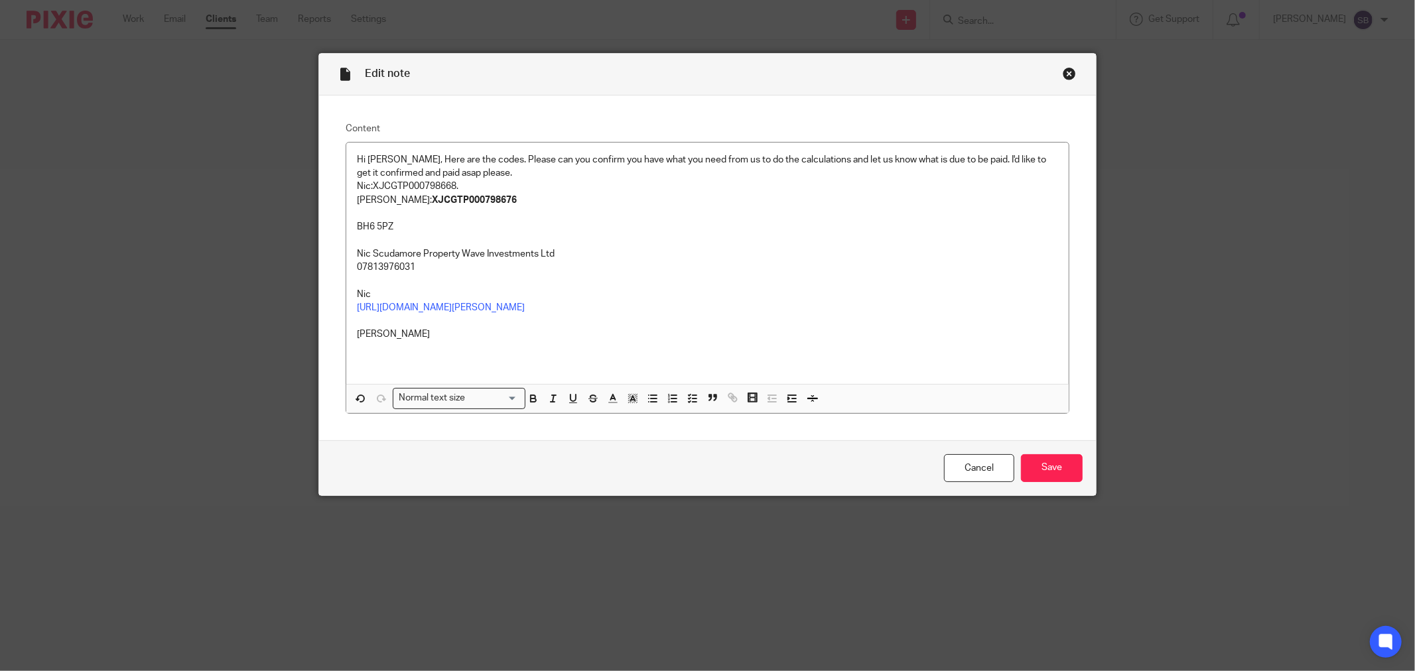 The height and width of the screenshot is (671, 1415). Describe the element at coordinates (979, 468) in the screenshot. I see `a: Cancel` at that location.